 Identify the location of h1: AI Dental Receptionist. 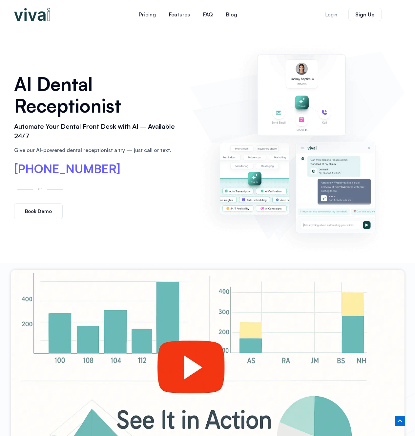
(99, 95).